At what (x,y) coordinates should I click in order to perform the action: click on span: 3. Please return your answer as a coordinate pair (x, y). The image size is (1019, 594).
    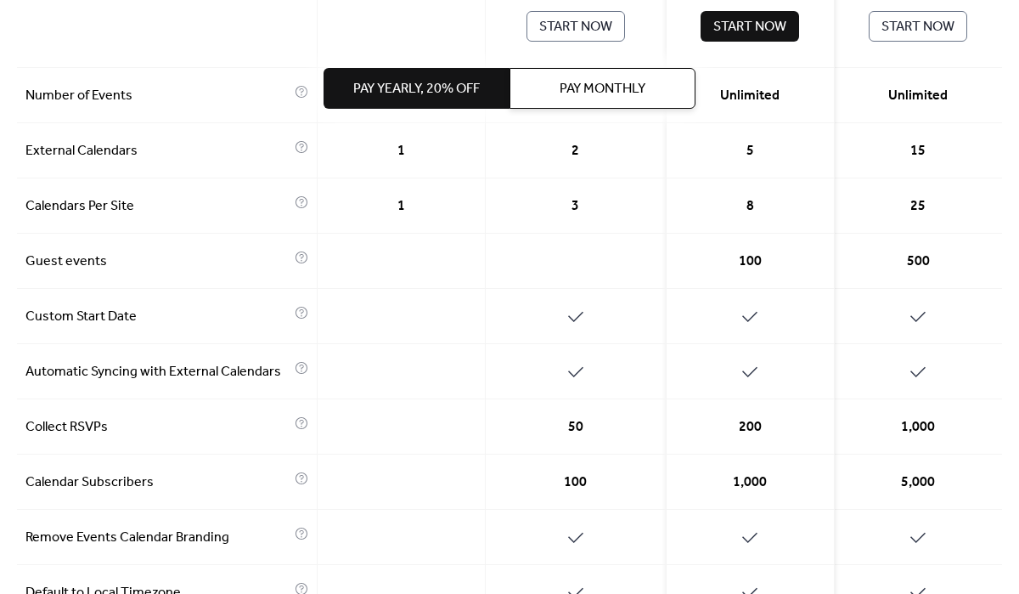
    Looking at the image, I should click on (575, 206).